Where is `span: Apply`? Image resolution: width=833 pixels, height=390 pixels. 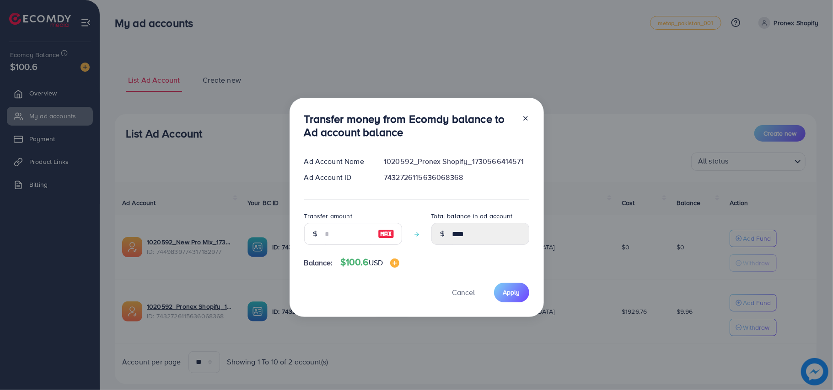
span: Apply is located at coordinates (511, 293).